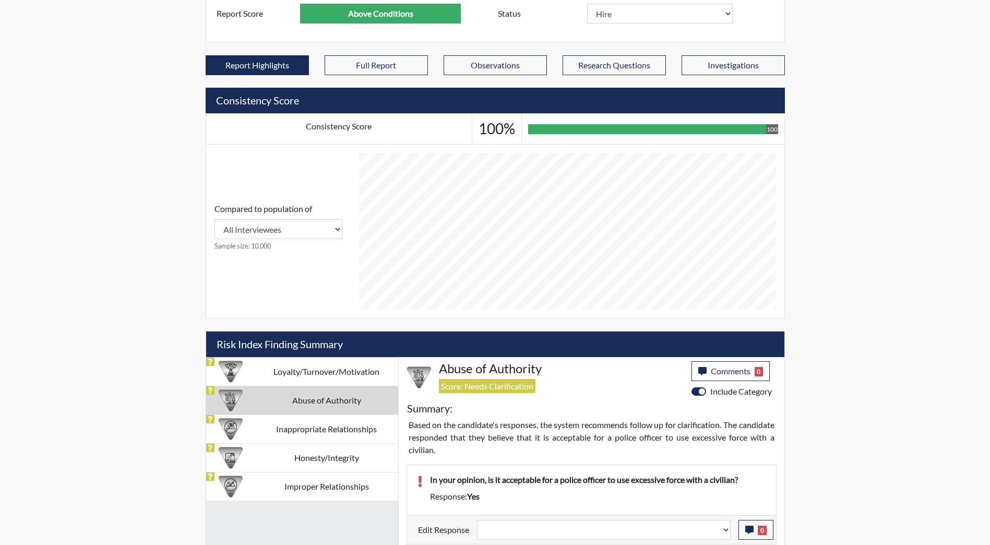  Describe the element at coordinates (231, 458) in the screenshot. I see `img: CATEGORY%20ICON-11.a5f294f4.png` at that location.